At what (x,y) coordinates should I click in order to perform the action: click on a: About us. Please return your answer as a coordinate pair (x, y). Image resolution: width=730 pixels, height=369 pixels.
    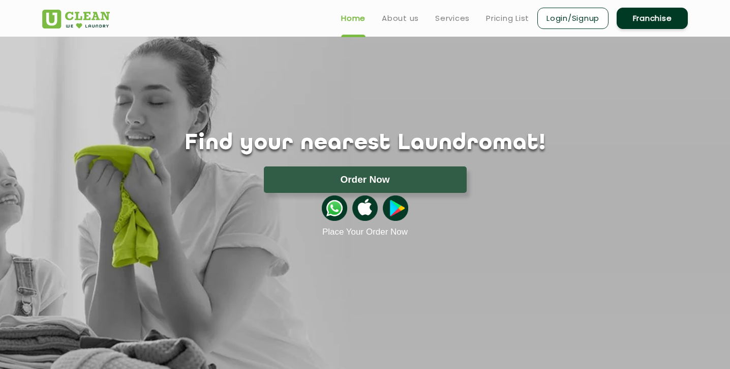
    Looking at the image, I should click on (400, 18).